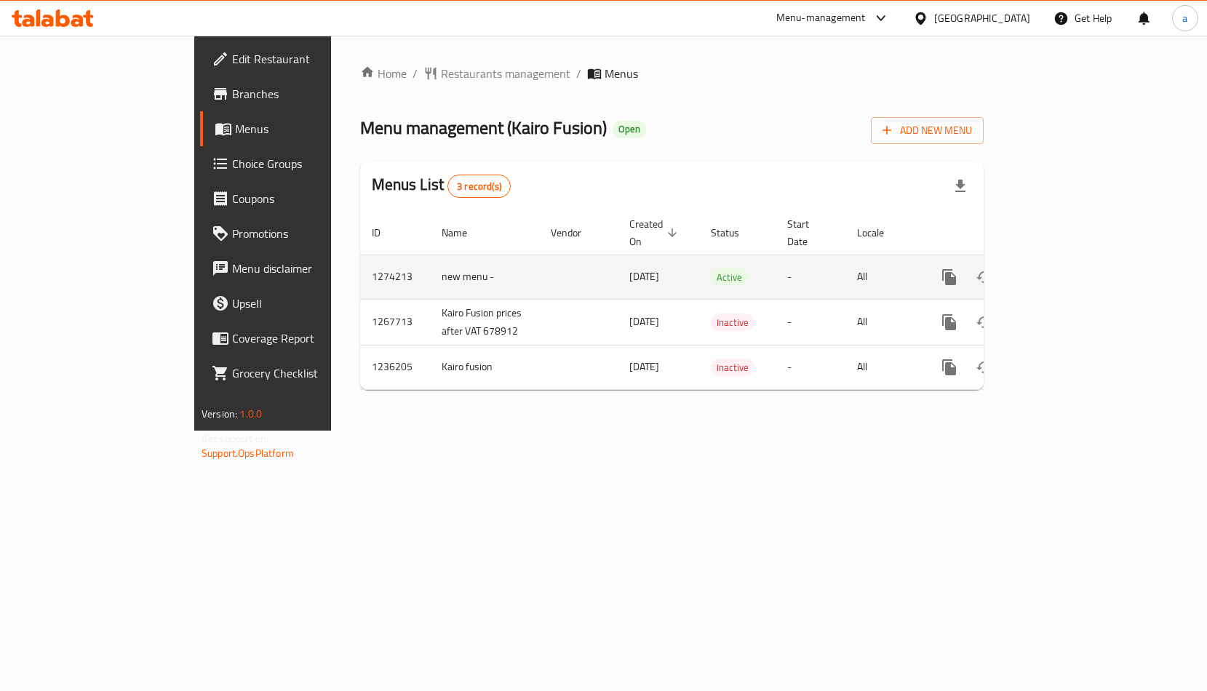 The height and width of the screenshot is (691, 1207). I want to click on button: Add New Menu, so click(927, 130).